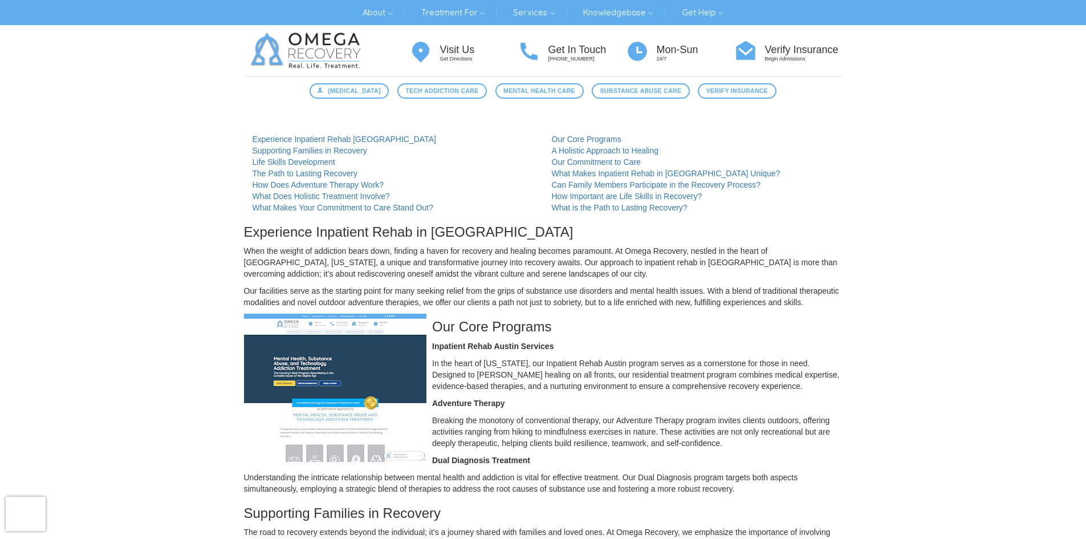 The width and height of the screenshot is (1086, 539). I want to click on a: What is the Path to Lasting Recovery?, so click(620, 208).